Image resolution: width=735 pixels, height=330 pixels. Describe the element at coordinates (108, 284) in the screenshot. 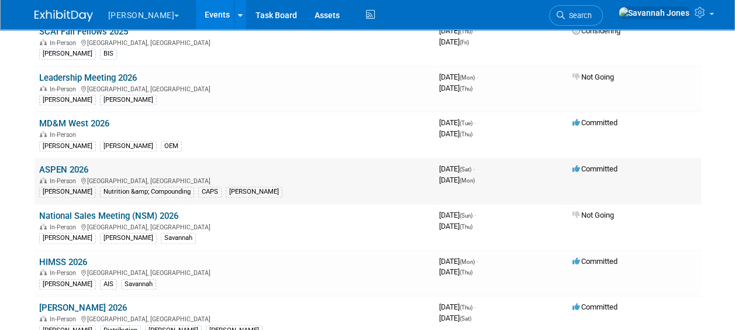

I see `div: AIS` at that location.